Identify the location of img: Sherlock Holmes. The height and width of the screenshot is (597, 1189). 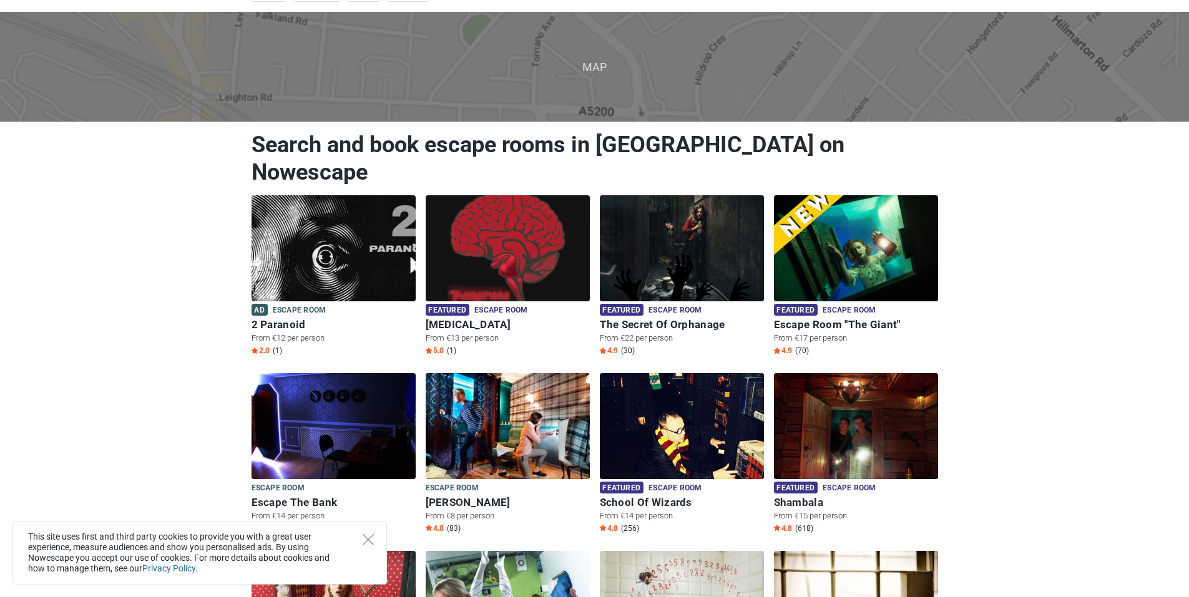
(507, 426).